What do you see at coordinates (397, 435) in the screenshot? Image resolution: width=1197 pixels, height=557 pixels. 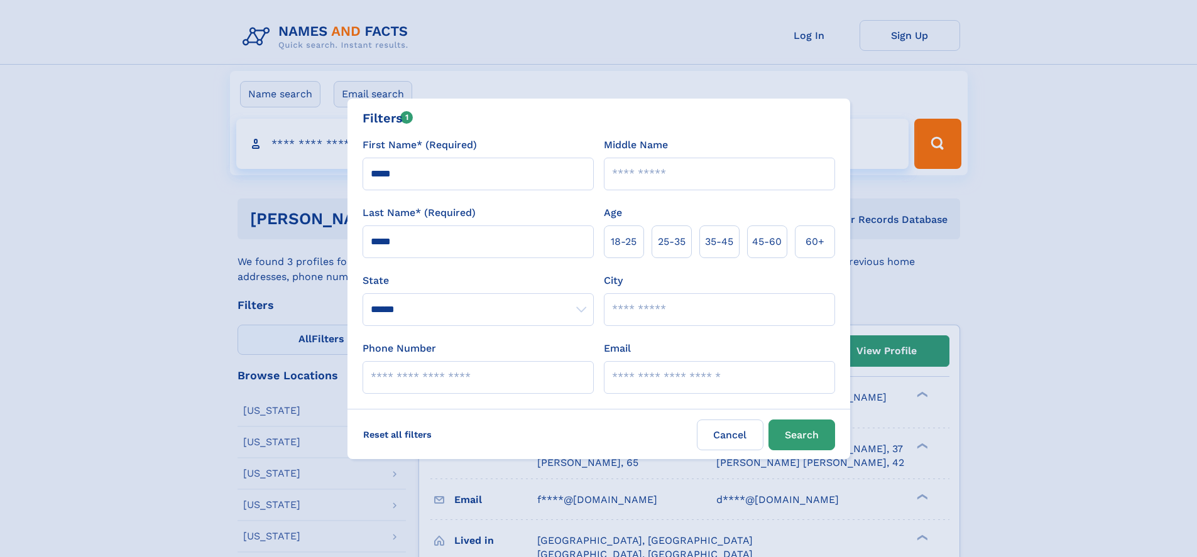 I see `label: Reset all filters` at bounding box center [397, 435].